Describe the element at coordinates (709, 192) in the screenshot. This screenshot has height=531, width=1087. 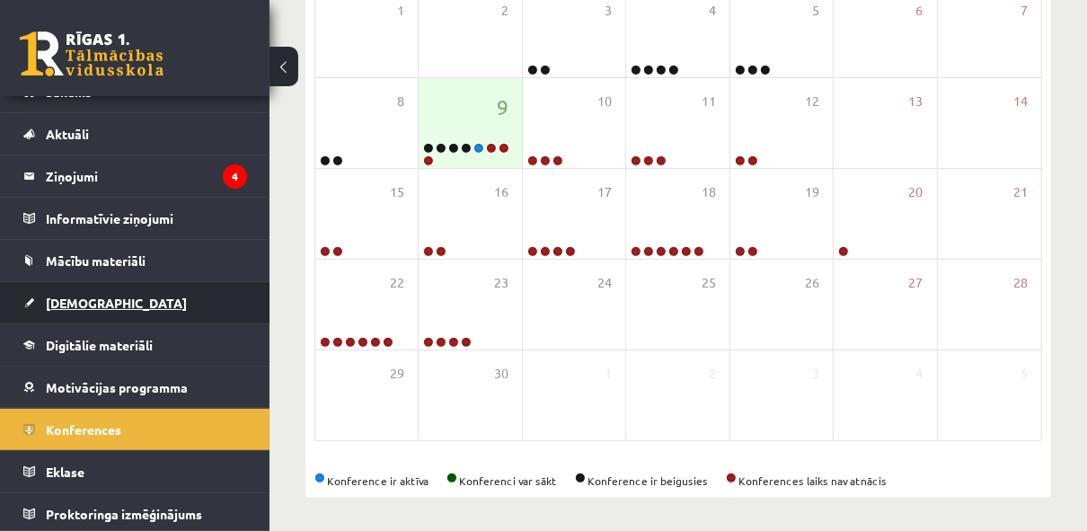
I see `span: 18` at that location.